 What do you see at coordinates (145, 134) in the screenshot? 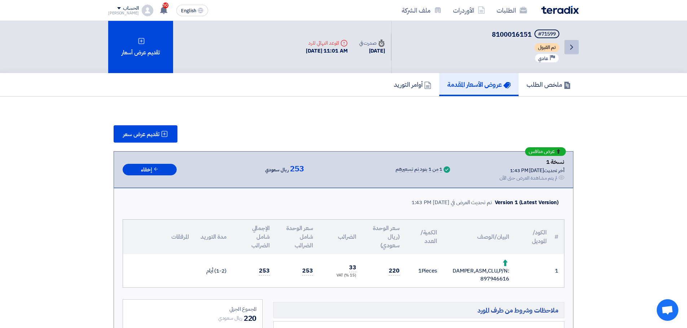
I see `button: تقديم عرض سعر` at bounding box center [145, 134].